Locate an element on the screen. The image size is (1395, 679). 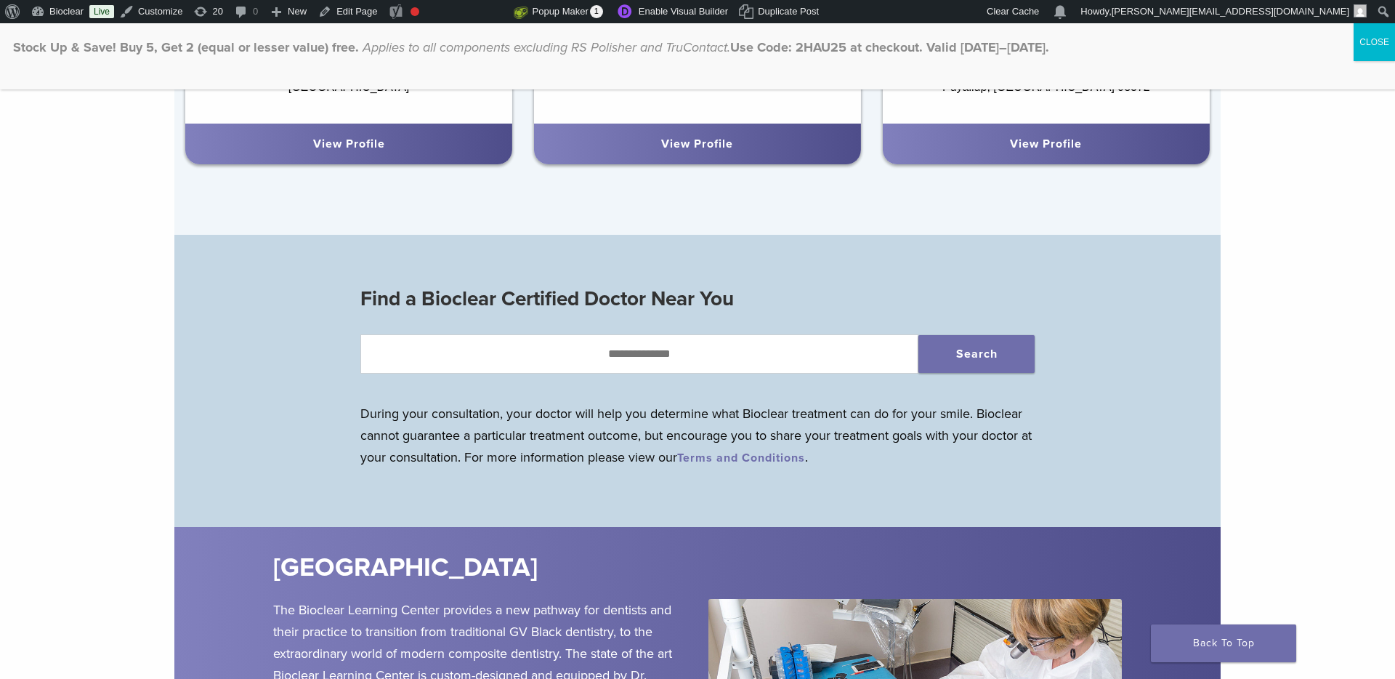
h3: Find a Bioclear Certified Doctor Near You is located at coordinates (697, 299).